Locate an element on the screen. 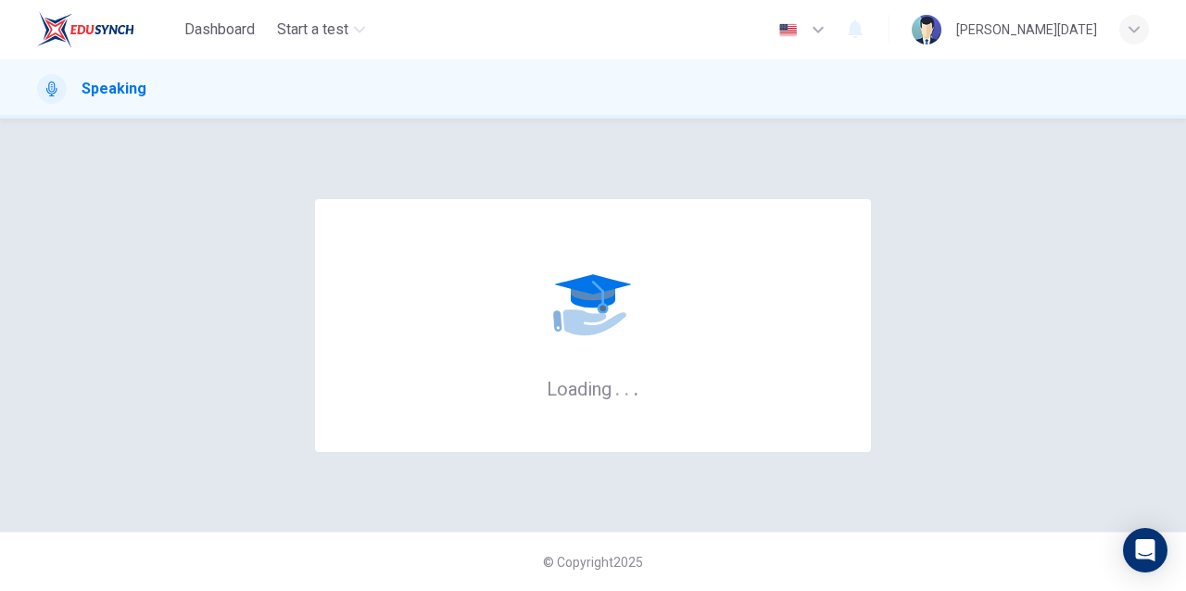 The image size is (1186, 591). img: Profile picture is located at coordinates (926, 30).